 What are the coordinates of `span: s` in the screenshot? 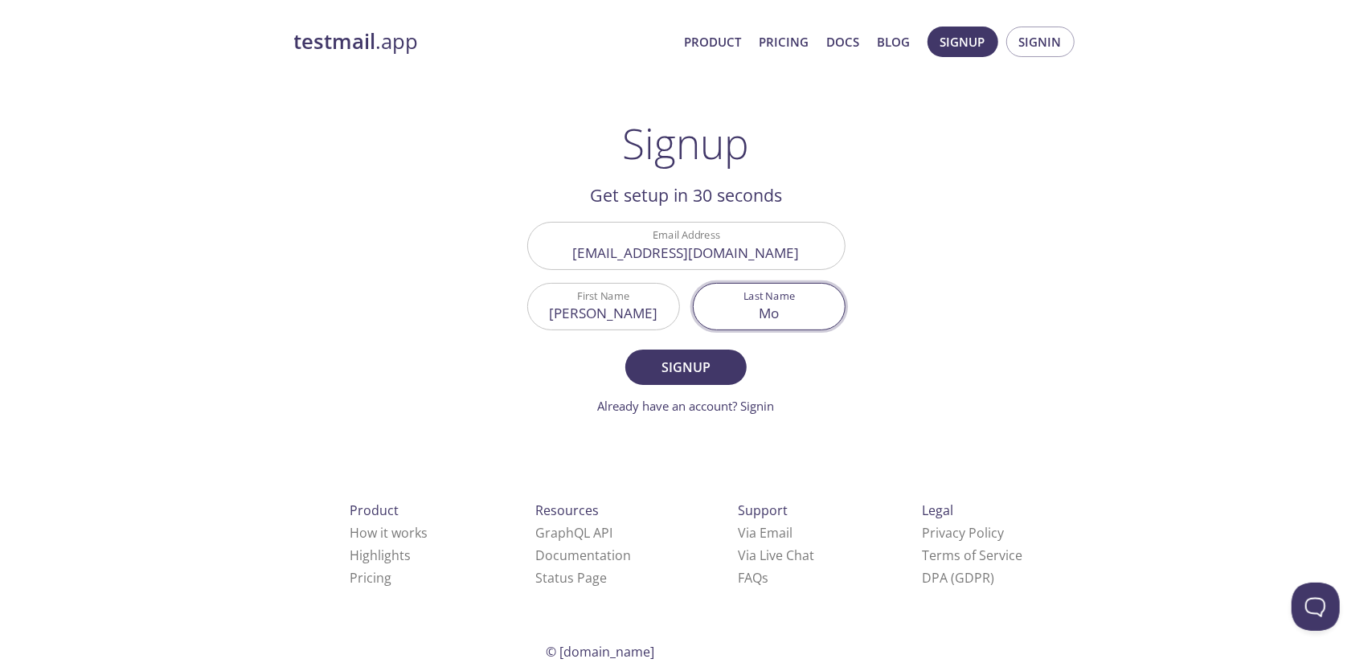 It's located at (765, 578).